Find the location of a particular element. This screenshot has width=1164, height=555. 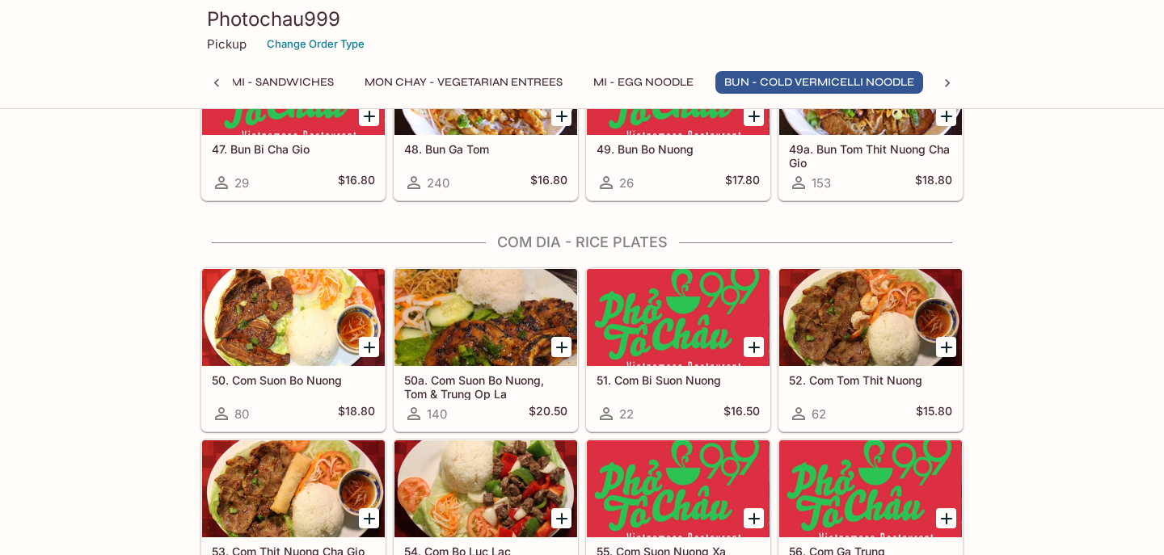

a: 50. Com Suon Bo Nuong80$18.80 is located at coordinates (293, 350).